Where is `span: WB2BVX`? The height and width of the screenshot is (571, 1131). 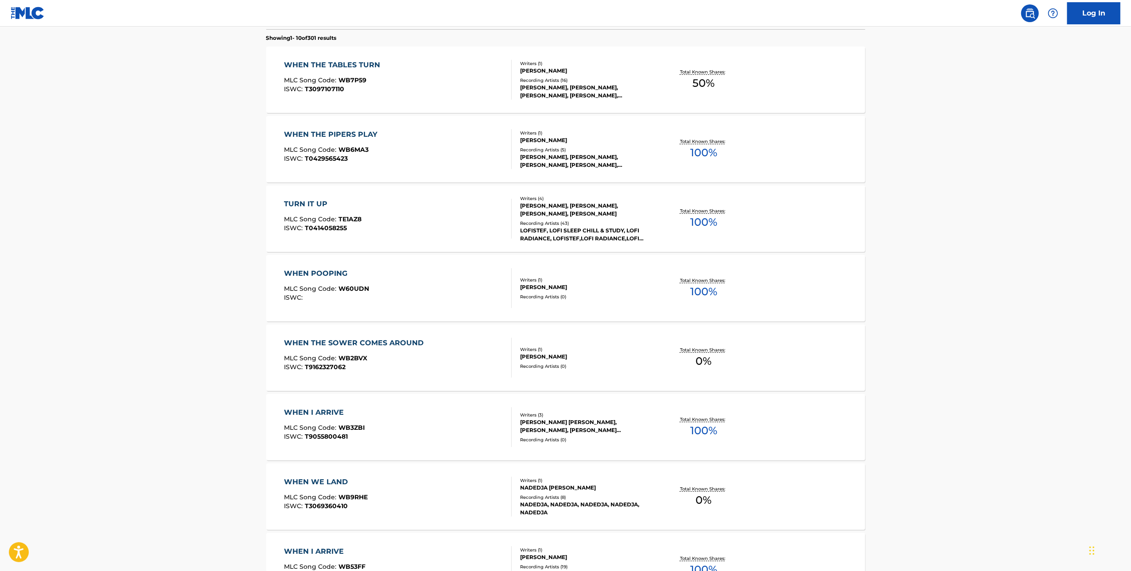
span: WB2BVX is located at coordinates (353, 358).